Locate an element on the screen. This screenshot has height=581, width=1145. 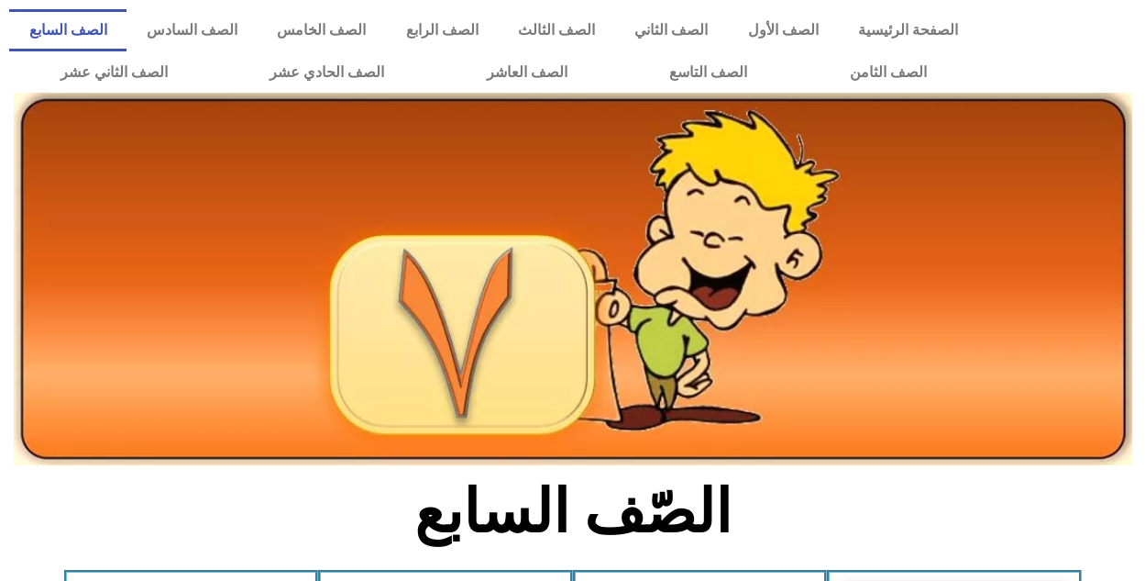
a: الصف الخامس is located at coordinates (322, 30).